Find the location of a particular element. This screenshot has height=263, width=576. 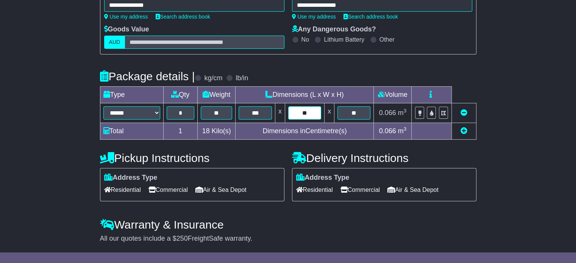

span: 250 is located at coordinates (182, 238).